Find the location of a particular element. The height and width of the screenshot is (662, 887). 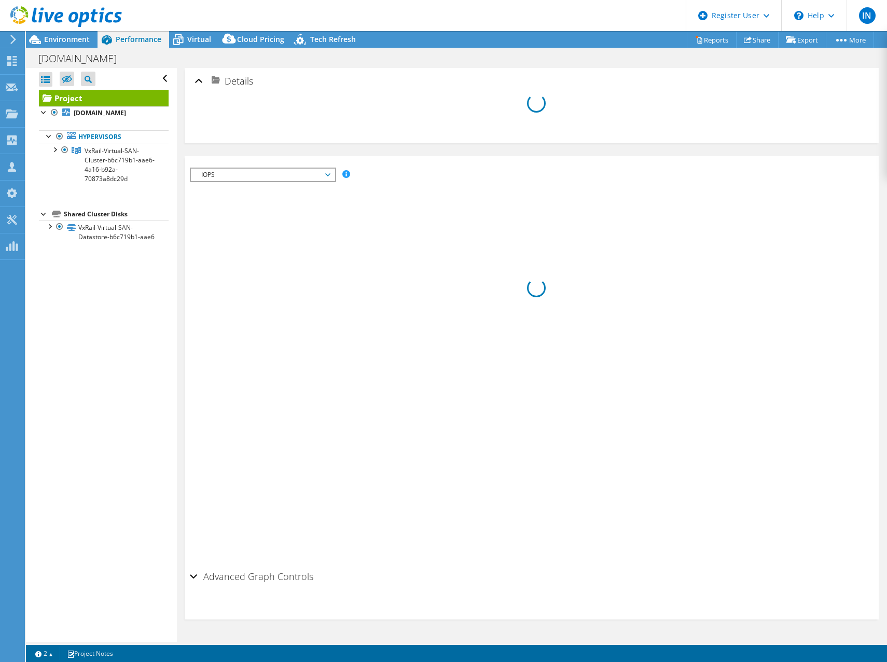

a: More is located at coordinates (849, 39).